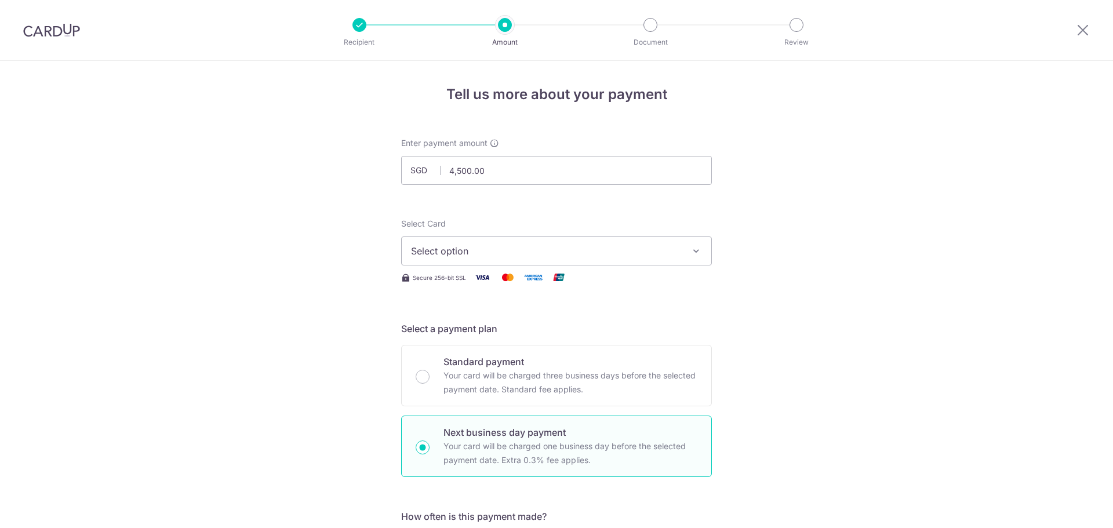  I want to click on p: Your card will be charged one business day before the selected payment date. Extra 0.3% fee applies., so click(570, 453).